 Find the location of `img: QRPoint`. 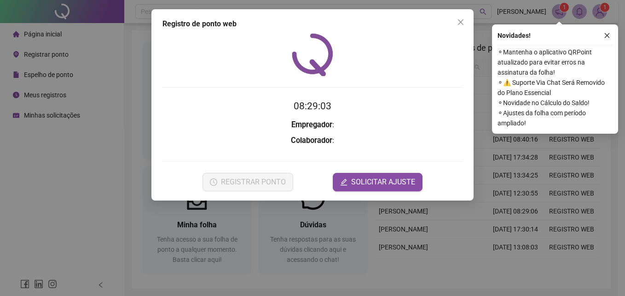

img: QRPoint is located at coordinates (313, 54).